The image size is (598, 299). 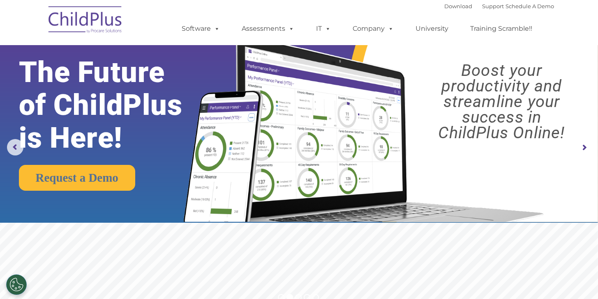 What do you see at coordinates (501, 29) in the screenshot?
I see `a: Training Scramble!!` at bounding box center [501, 29].